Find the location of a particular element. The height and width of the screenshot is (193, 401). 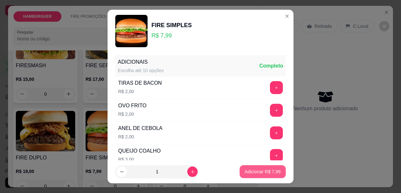

button: decrease-product-quantity is located at coordinates (122, 171).